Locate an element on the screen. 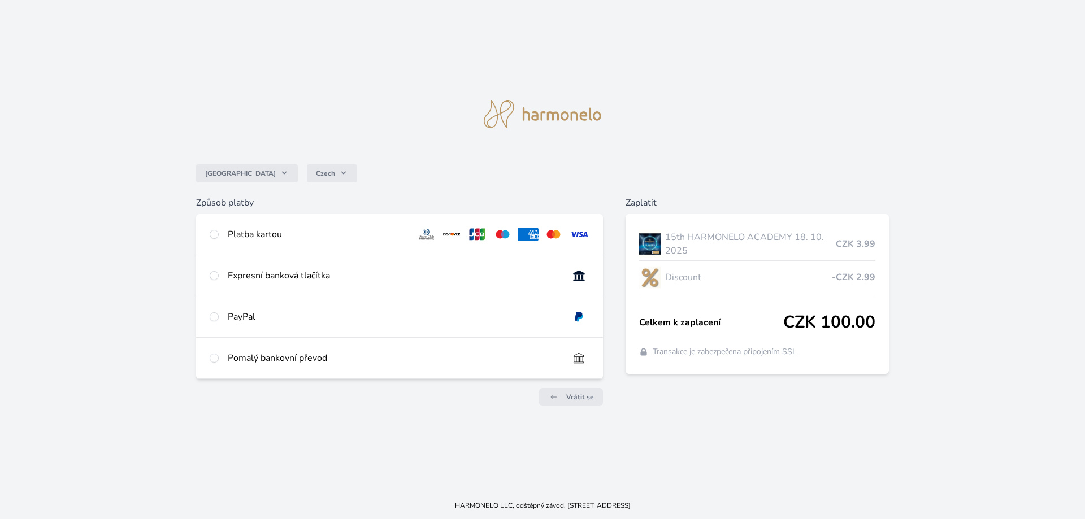 The width and height of the screenshot is (1085, 519). div: Platba kartou is located at coordinates (318, 235).